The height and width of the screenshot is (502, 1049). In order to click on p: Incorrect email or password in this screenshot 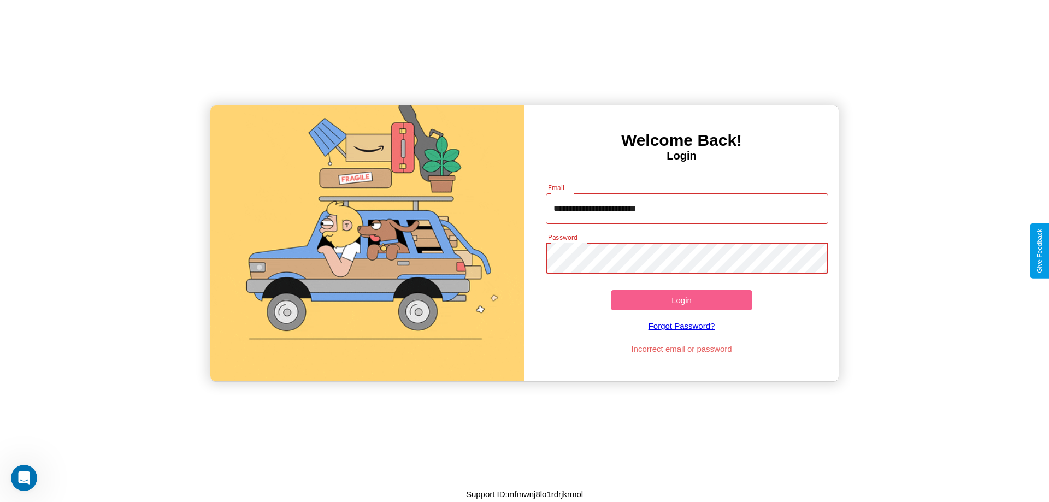, I will do `click(682, 349)`.